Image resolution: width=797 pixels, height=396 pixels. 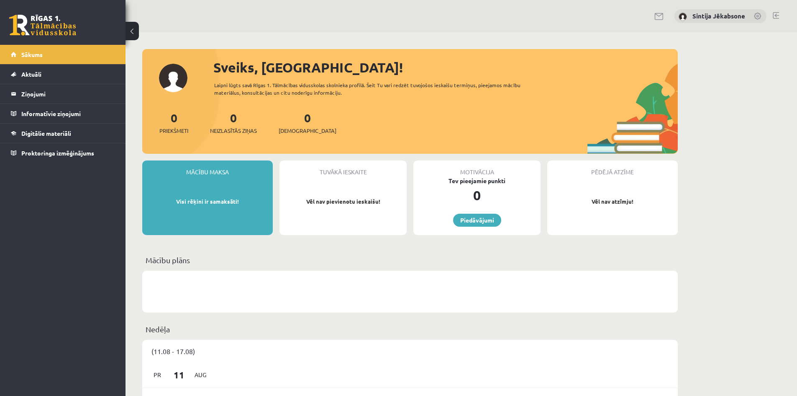 What do you see at coordinates (343, 201) in the screenshot?
I see `p: Vēl nav pievienotu ieskaišu!` at bounding box center [343, 201].